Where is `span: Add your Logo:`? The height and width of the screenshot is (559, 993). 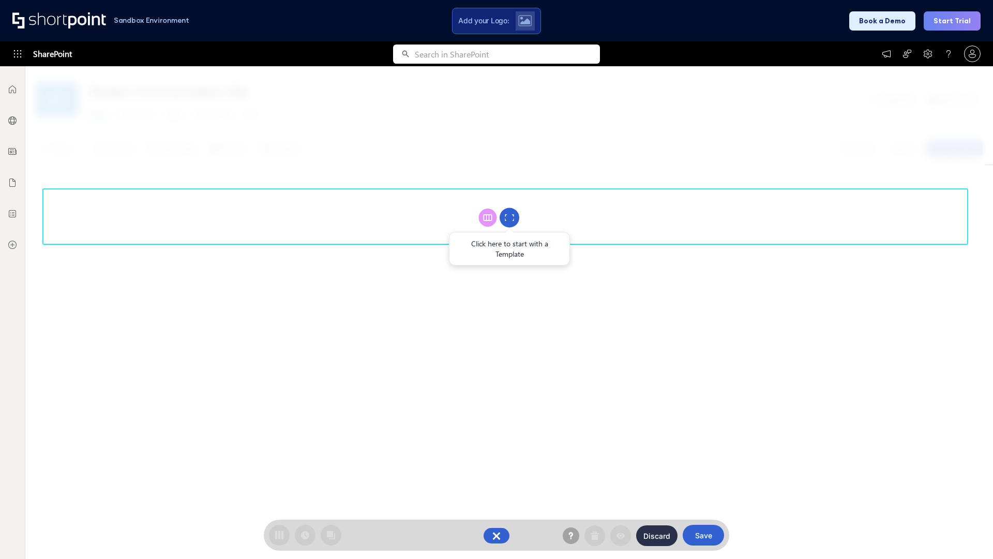
span: Add your Logo: is located at coordinates (484, 21).